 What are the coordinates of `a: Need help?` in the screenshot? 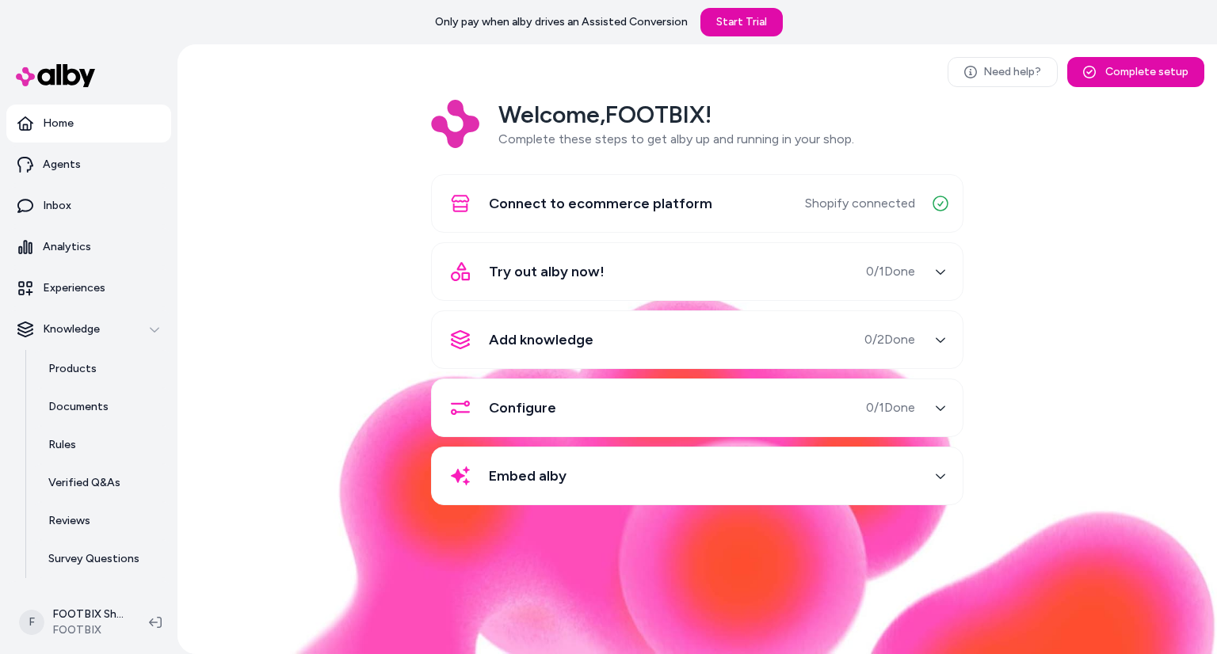 It's located at (1002, 72).